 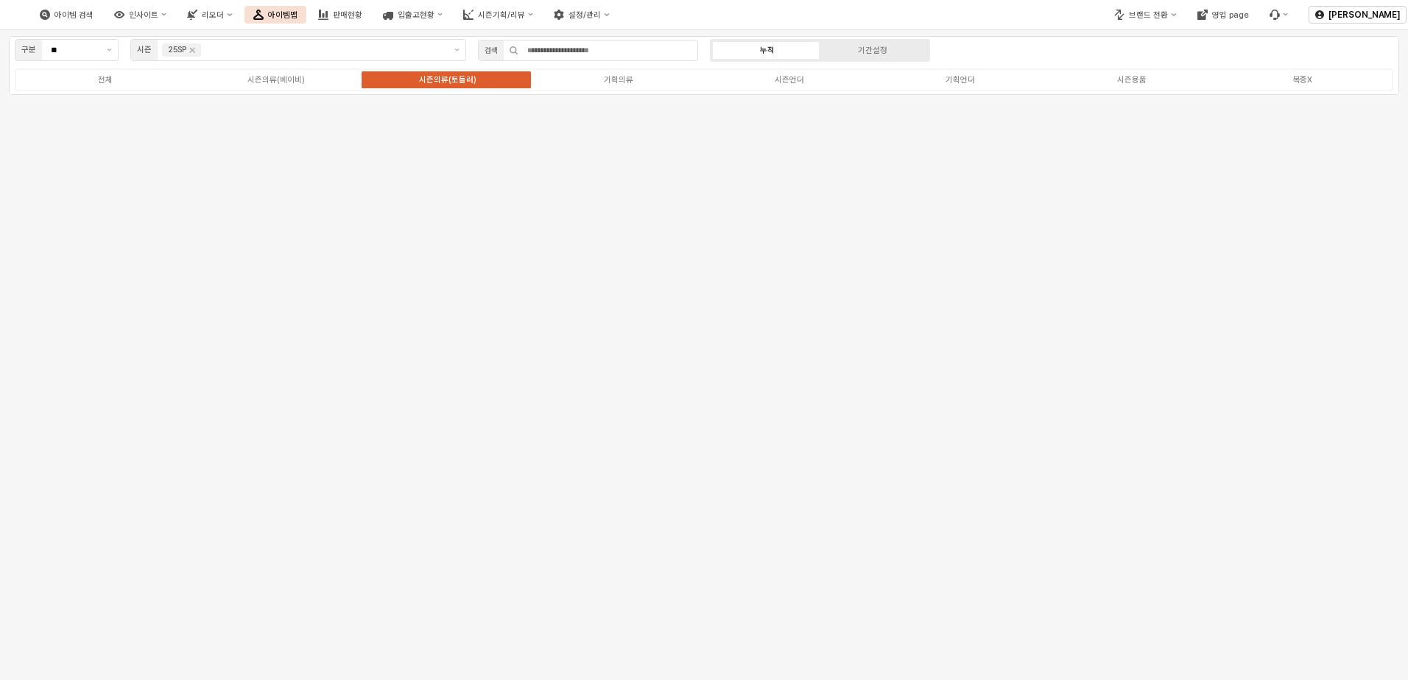 What do you see at coordinates (177, 50) in the screenshot?
I see `div: 25SP` at bounding box center [177, 50].